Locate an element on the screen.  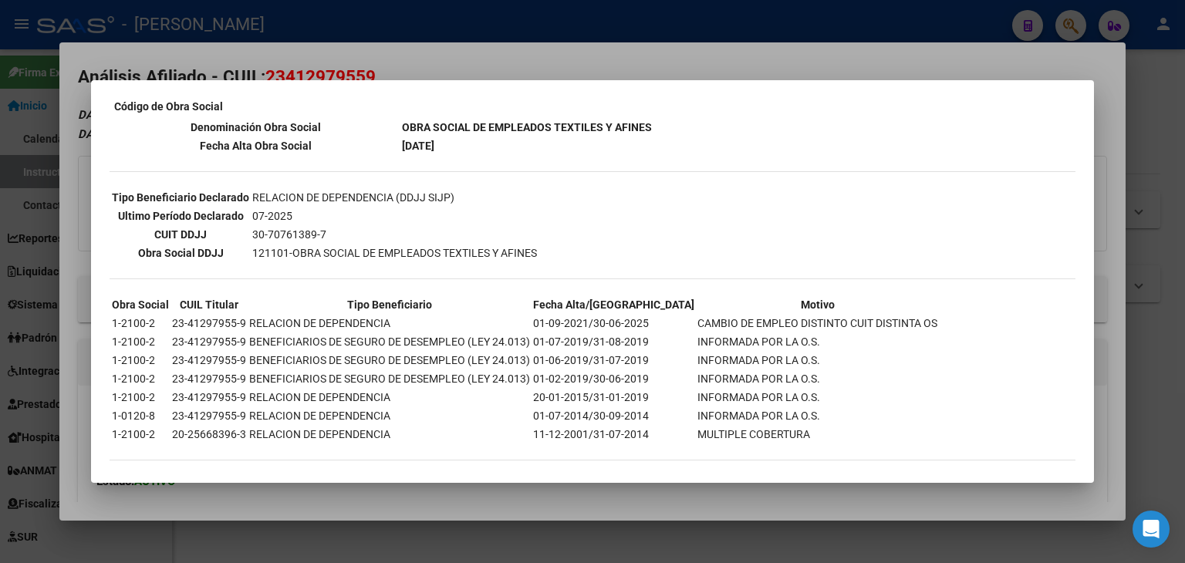
th: Obra Social DDJJ is located at coordinates (181, 253).